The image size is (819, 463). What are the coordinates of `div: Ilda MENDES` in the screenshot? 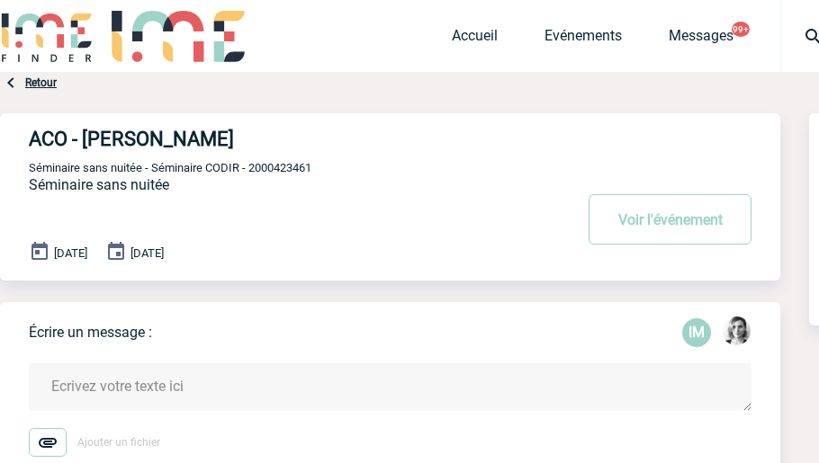 It's located at (696, 333).